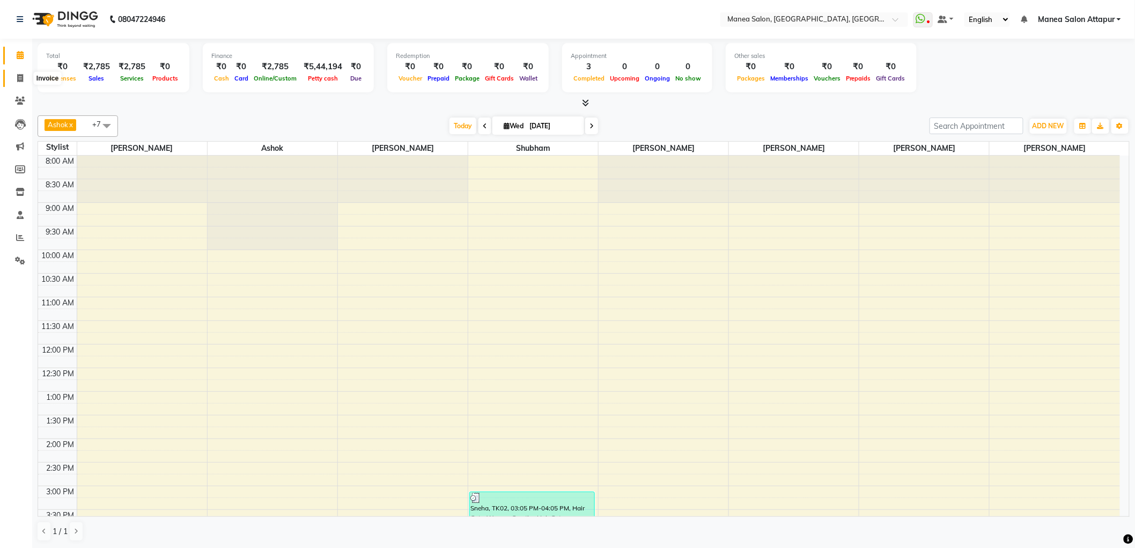  What do you see at coordinates (438, 78) in the screenshot?
I see `span: Prepaid` at bounding box center [438, 78].